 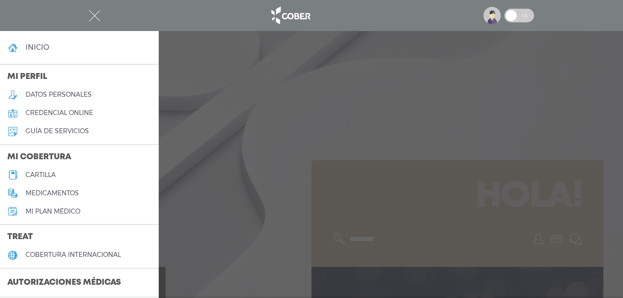 I want to click on h5: cartilla, so click(x=41, y=175).